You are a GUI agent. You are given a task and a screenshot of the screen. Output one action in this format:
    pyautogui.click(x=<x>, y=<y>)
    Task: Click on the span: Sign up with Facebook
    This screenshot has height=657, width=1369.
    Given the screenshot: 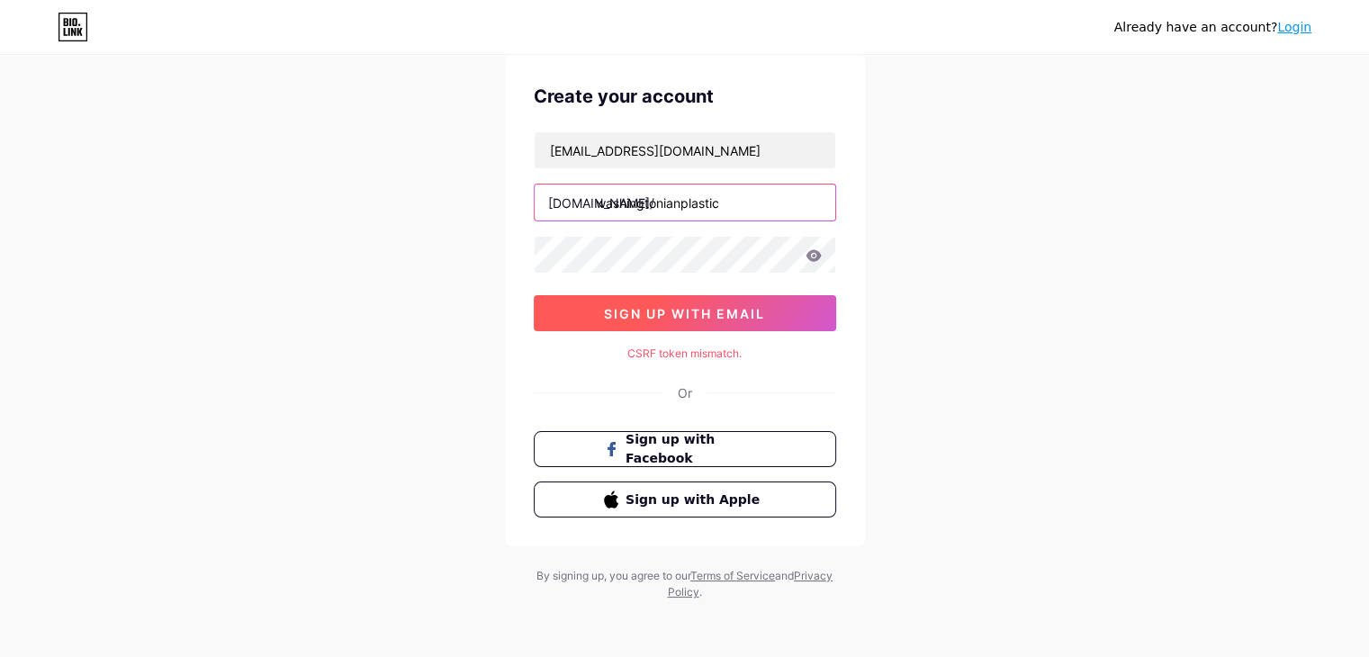 What is the action you would take?
    pyautogui.click(x=695, y=449)
    